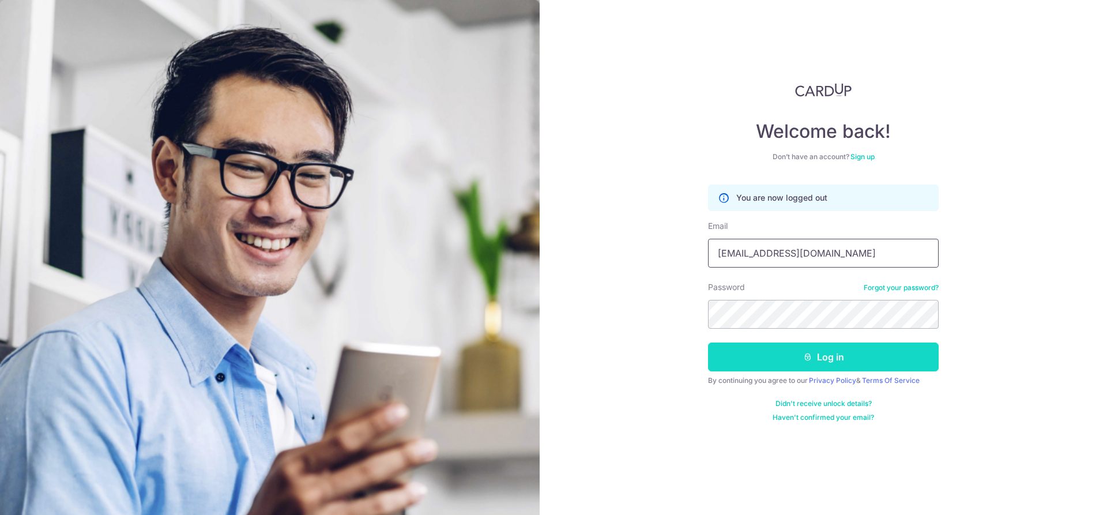 This screenshot has width=1107, height=515. What do you see at coordinates (901, 288) in the screenshot?
I see `a: Forgot your password?` at bounding box center [901, 288].